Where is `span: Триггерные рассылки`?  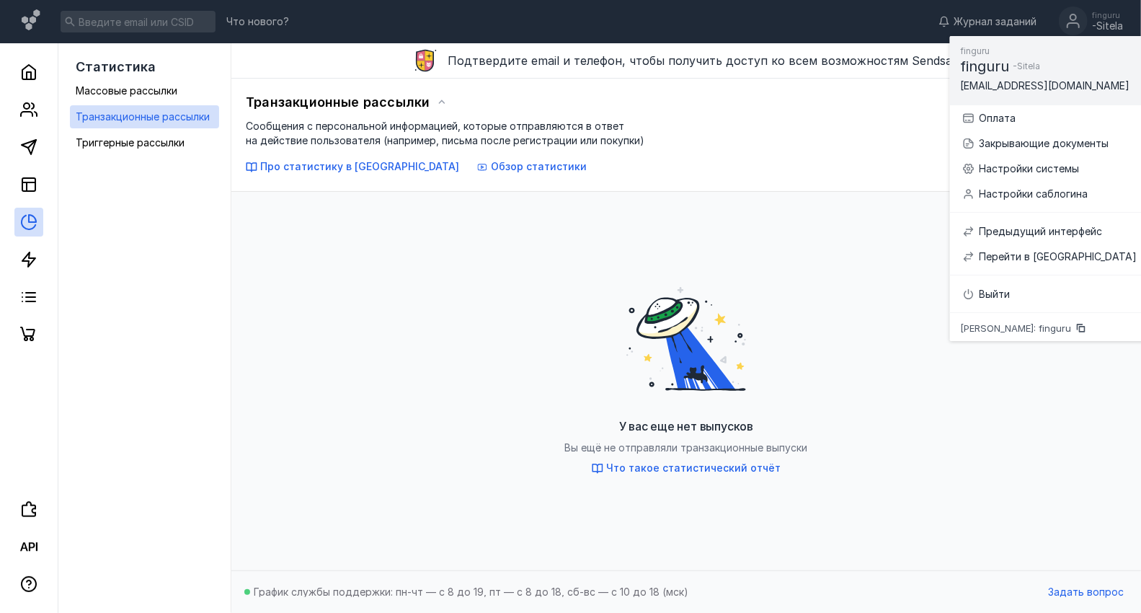
span: Триггерные рассылки is located at coordinates (130, 142).